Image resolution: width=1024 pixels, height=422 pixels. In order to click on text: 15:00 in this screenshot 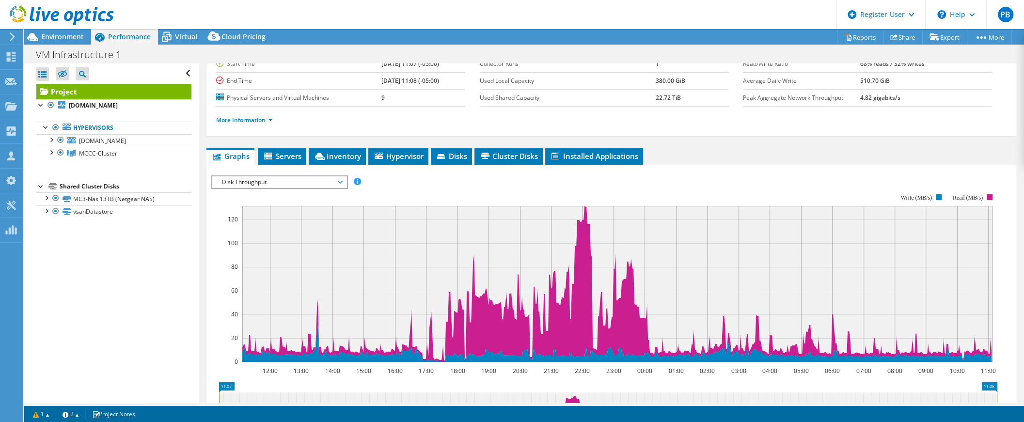, I will do `click(364, 371)`.